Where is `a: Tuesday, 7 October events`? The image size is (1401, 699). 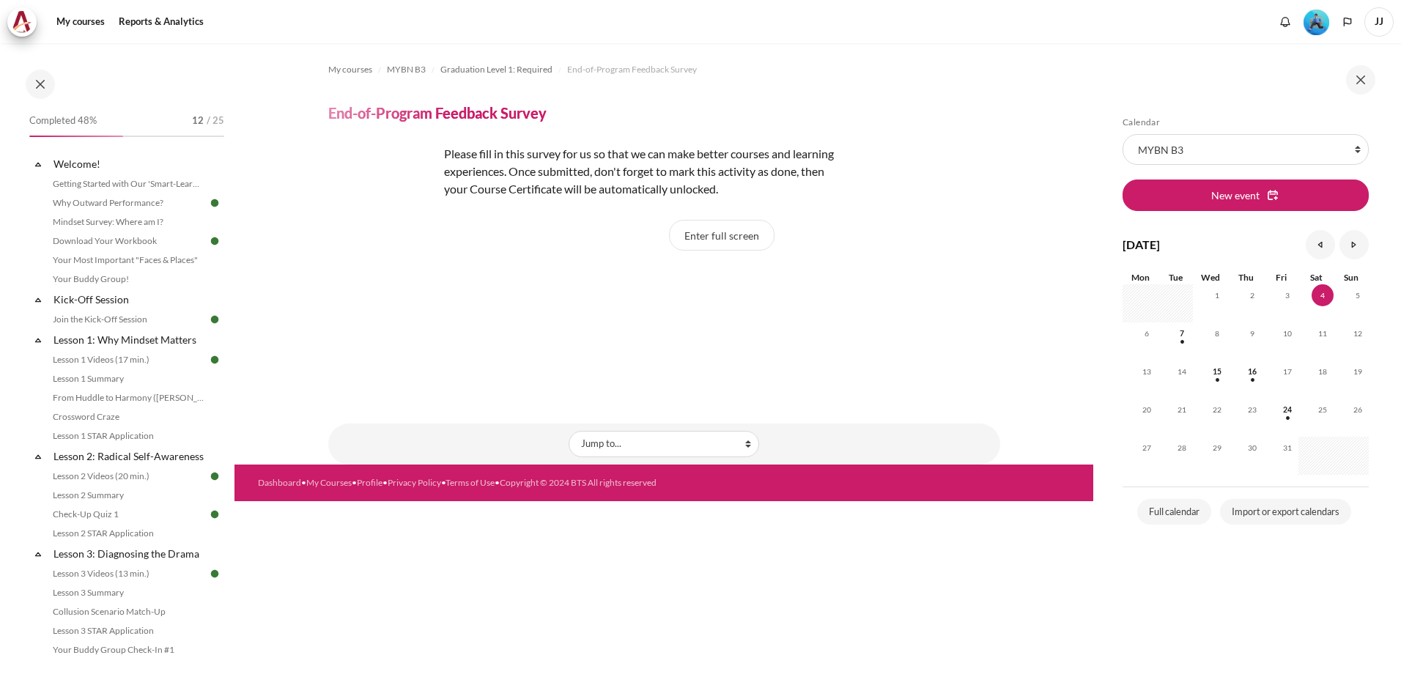
a: Tuesday, 7 October events is located at coordinates (1182, 333).